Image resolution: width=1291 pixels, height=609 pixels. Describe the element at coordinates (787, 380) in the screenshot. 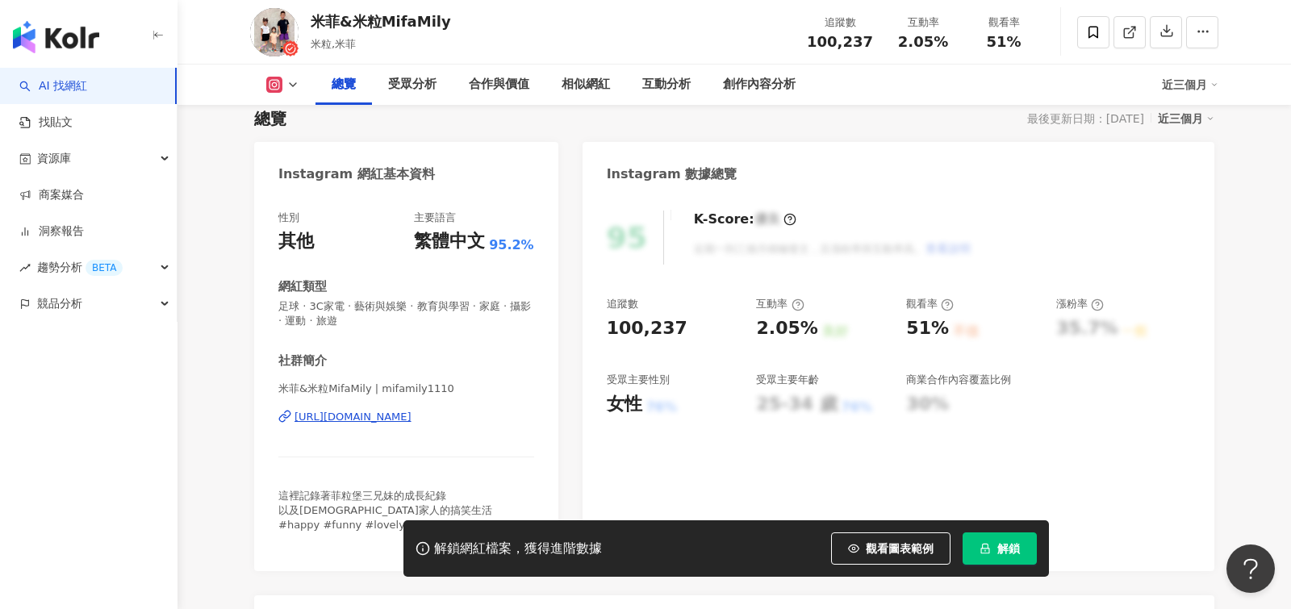

I see `div: 受眾主要年齡` at that location.